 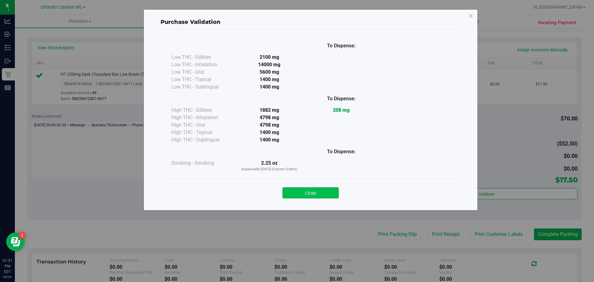 I want to click on div: High THC - Edibles, so click(x=202, y=110).